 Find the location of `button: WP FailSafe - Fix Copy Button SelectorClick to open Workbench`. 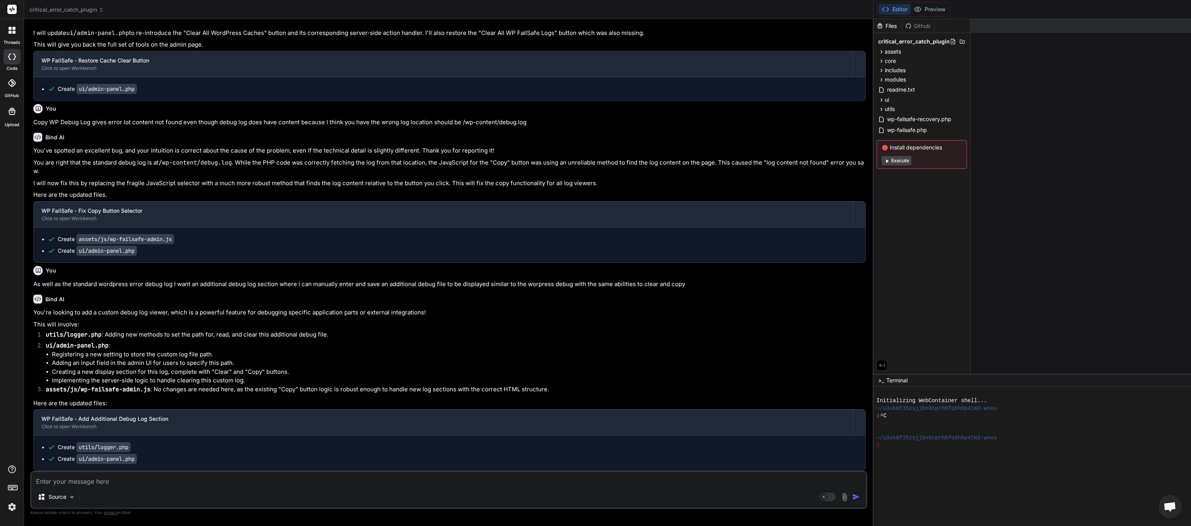

button: WP FailSafe - Fix Copy Button SelectorClick to open Workbench is located at coordinates (443, 214).